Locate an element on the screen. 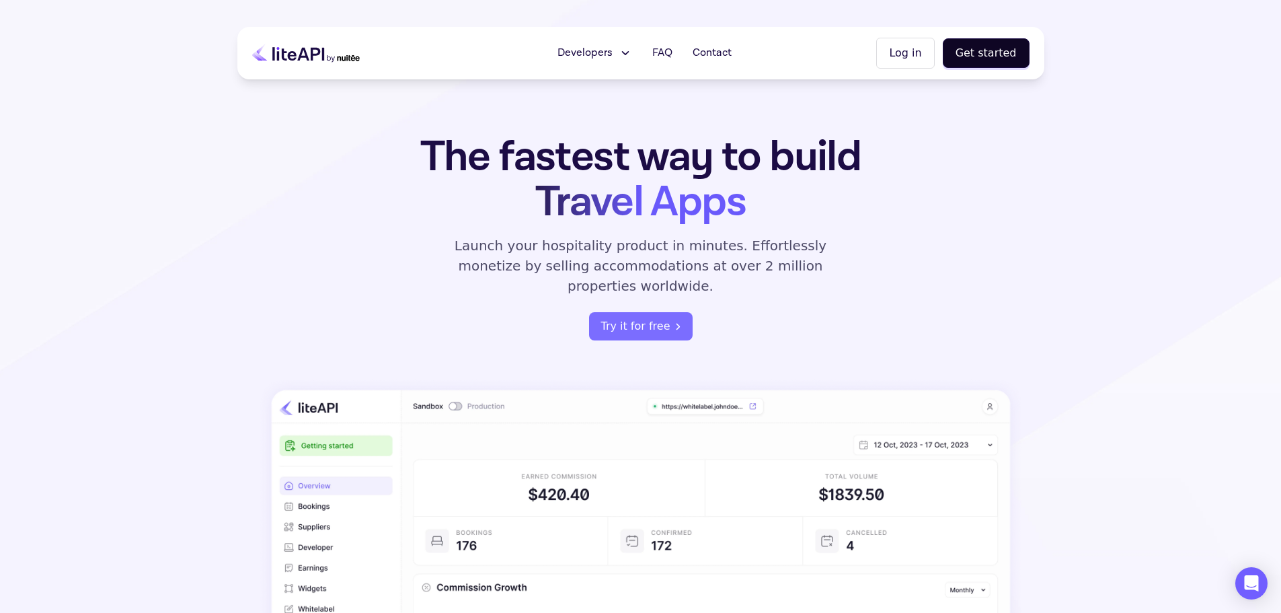 This screenshot has height=613, width=1281. a: Contact is located at coordinates (712, 53).